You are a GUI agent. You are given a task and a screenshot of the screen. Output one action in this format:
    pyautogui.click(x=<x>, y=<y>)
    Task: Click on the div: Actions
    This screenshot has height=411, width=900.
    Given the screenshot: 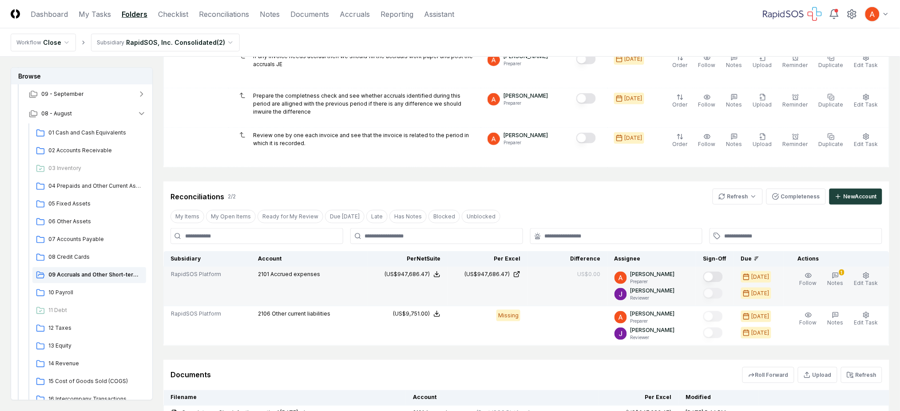 What is the action you would take?
    pyautogui.click(x=836, y=259)
    